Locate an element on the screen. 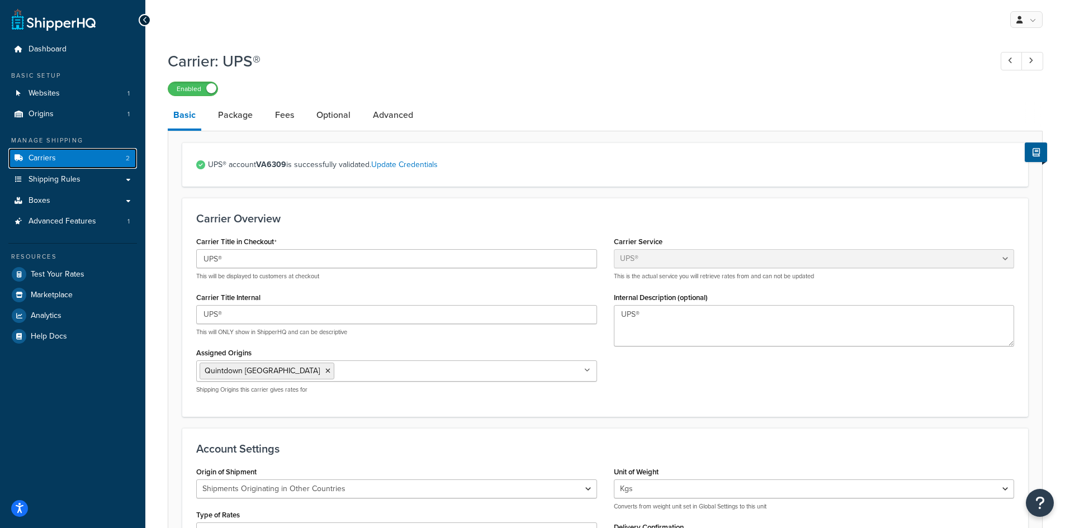  a: Next Record is located at coordinates (1032, 61).